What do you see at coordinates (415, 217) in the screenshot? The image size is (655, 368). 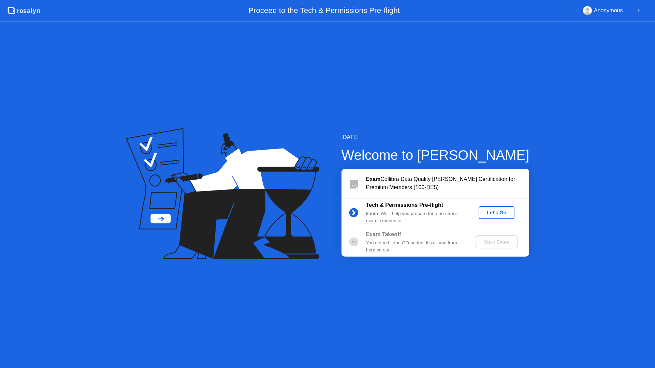 I see `div: : We’ll help you prepare for a no-stress exam experience` at bounding box center [415, 217].